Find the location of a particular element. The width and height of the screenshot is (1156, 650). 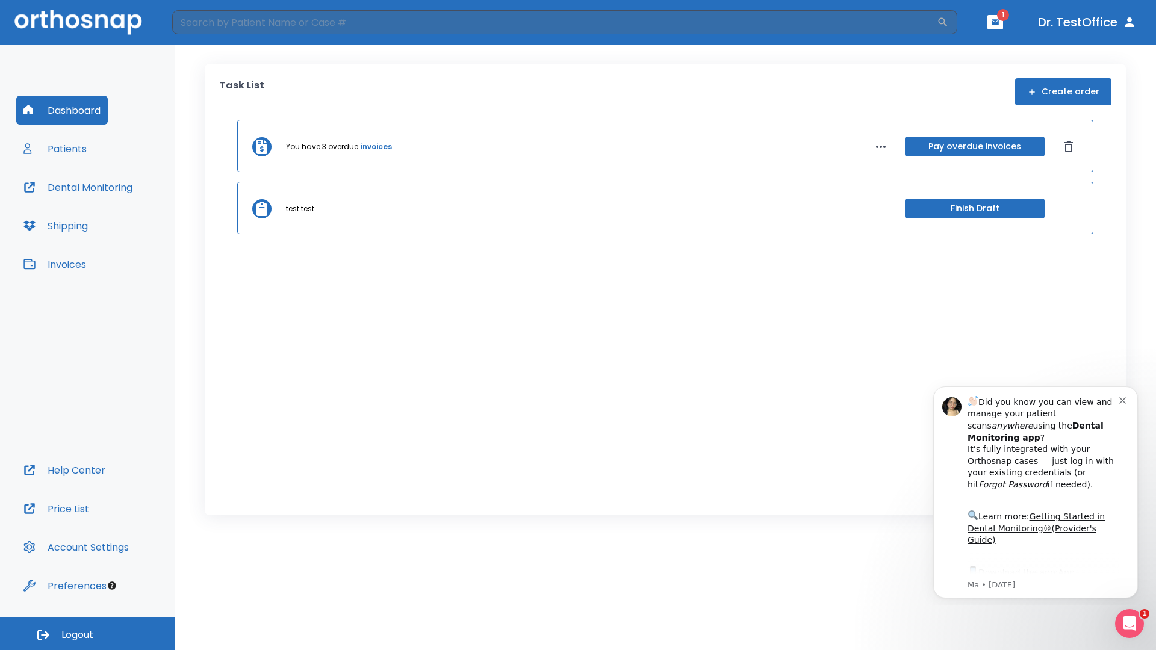

p: Task List is located at coordinates (242, 92).